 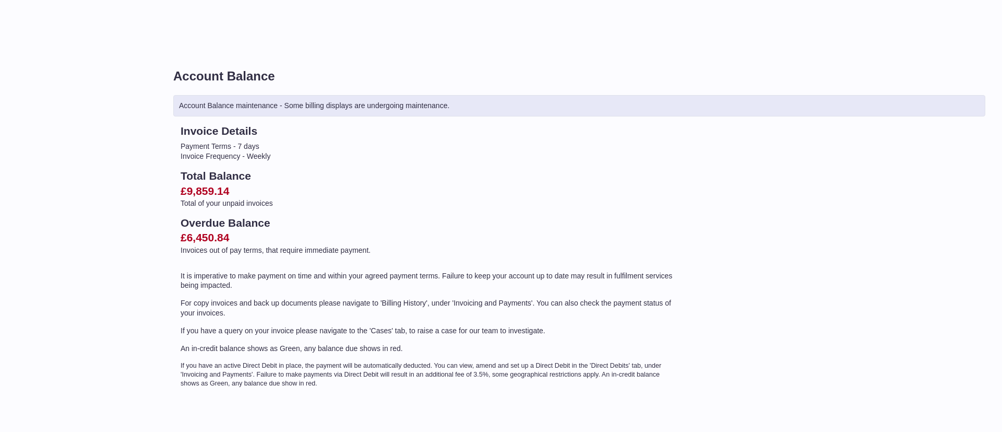 What do you see at coordinates (429, 237) in the screenshot?
I see `h2: £6,450.84` at bounding box center [429, 237].